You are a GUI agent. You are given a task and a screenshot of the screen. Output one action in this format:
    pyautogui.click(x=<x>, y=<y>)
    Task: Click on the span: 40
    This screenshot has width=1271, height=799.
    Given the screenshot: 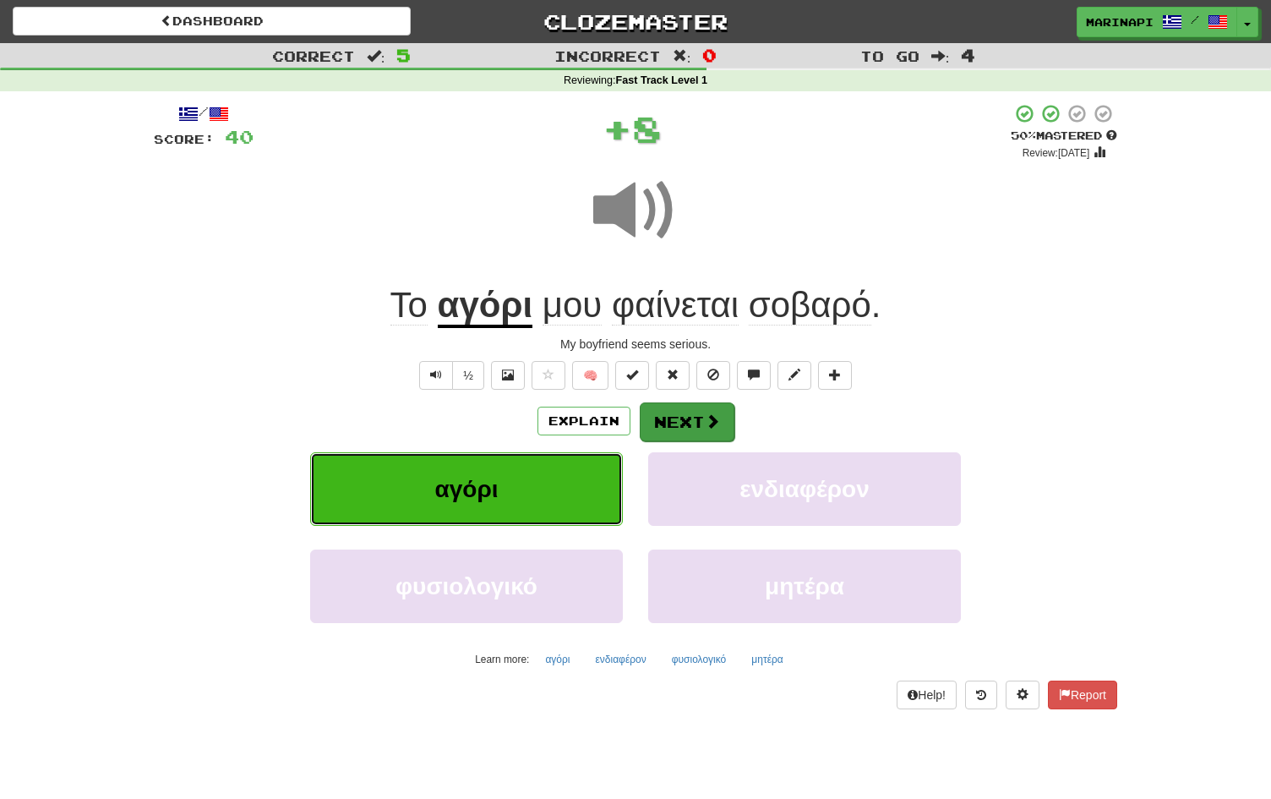 What is the action you would take?
    pyautogui.click(x=239, y=136)
    